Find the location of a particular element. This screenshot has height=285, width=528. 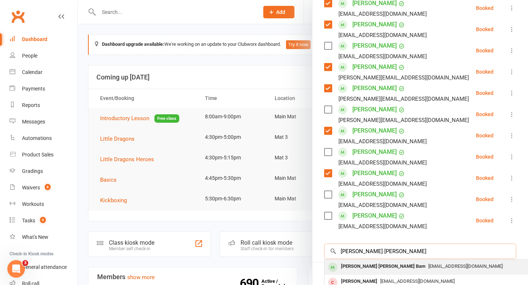

div: Payments is located at coordinates (33, 89).